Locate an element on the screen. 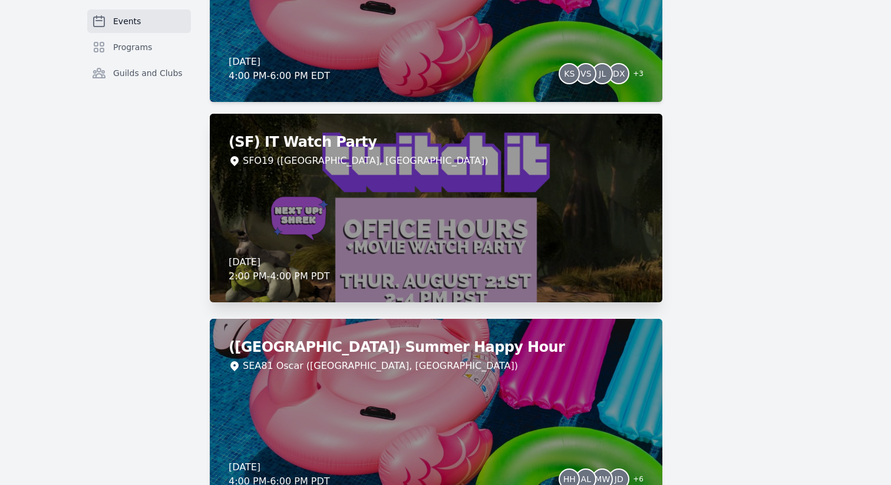 The image size is (891, 485). nav: Sidebar is located at coordinates (139, 57).